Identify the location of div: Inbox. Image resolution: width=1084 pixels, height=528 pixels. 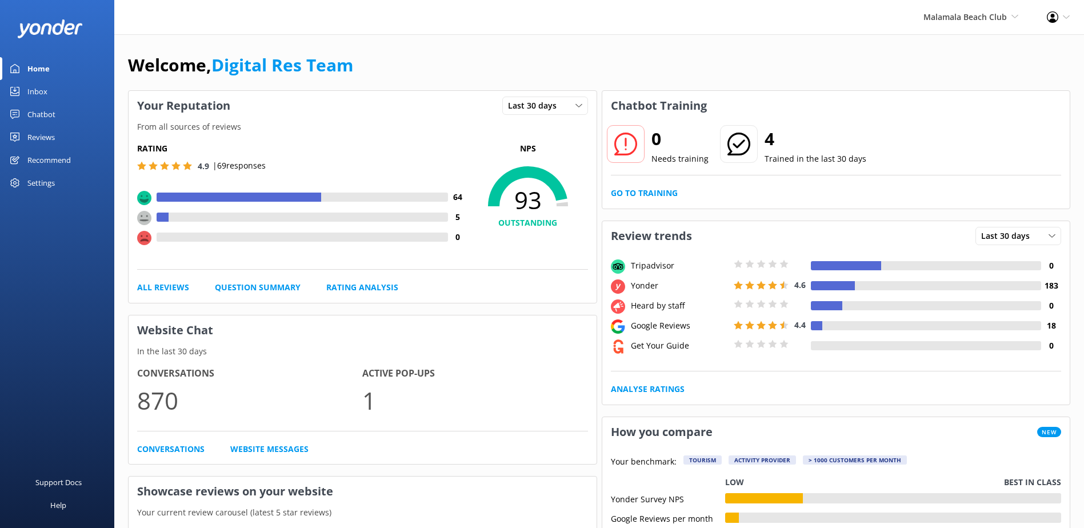
(37, 91).